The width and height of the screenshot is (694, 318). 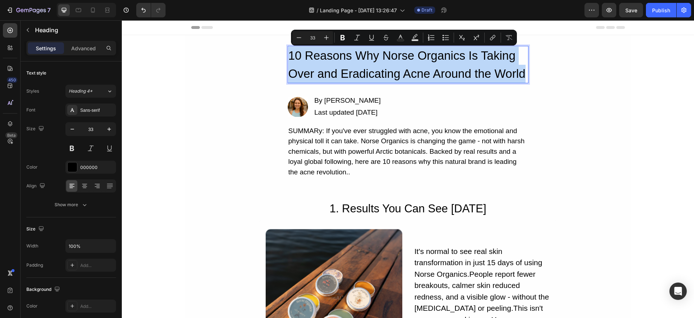 What do you see at coordinates (46, 48) in the screenshot?
I see `p: Settings` at bounding box center [46, 48].